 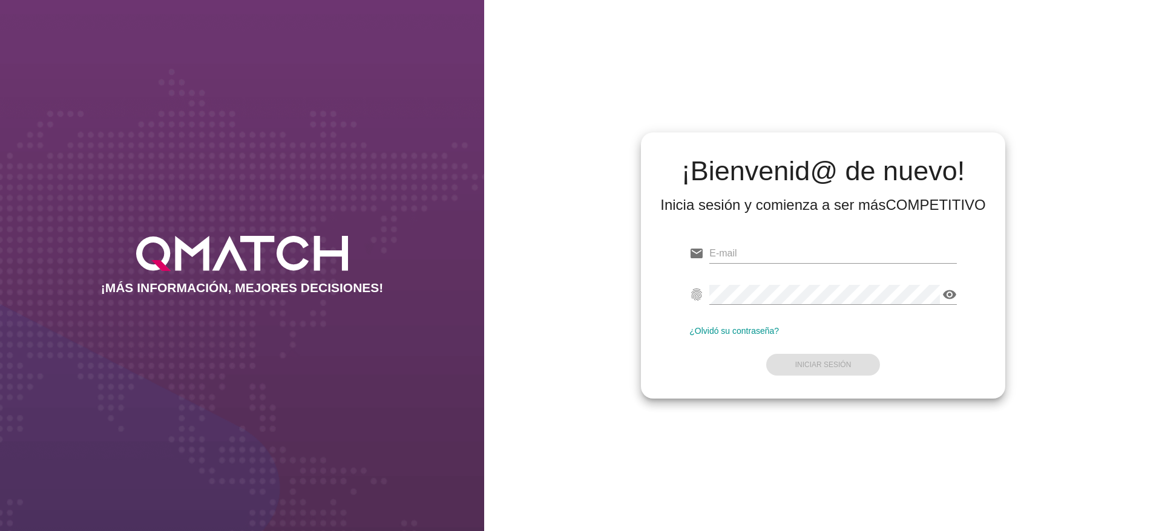 What do you see at coordinates (950, 295) in the screenshot?
I see `i: visibility` at bounding box center [950, 295].